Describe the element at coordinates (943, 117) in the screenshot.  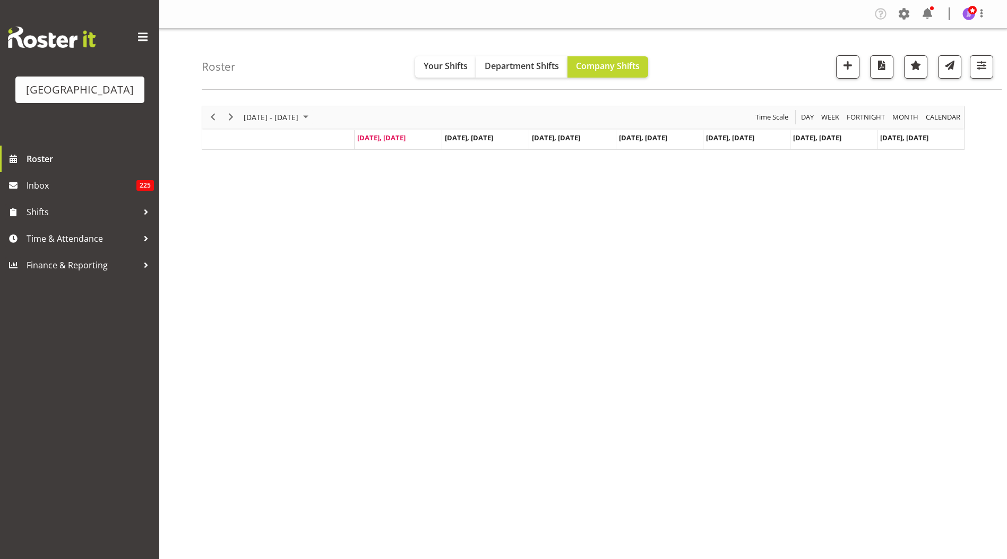
I see `span: calendar` at that location.